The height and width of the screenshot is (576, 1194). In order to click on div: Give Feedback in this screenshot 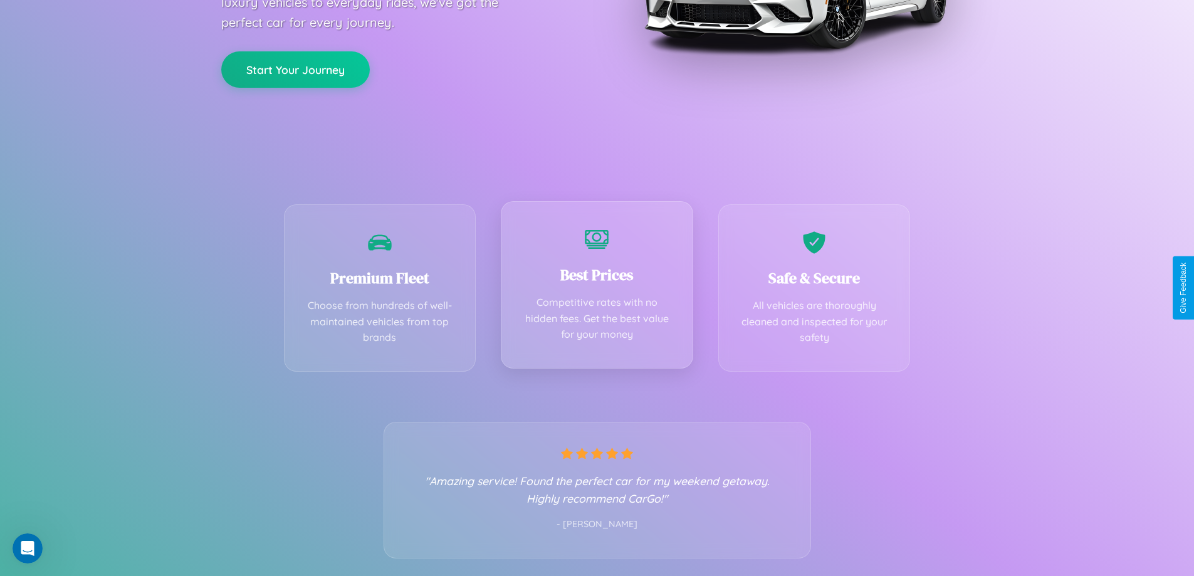, I will do `click(1183, 288)`.